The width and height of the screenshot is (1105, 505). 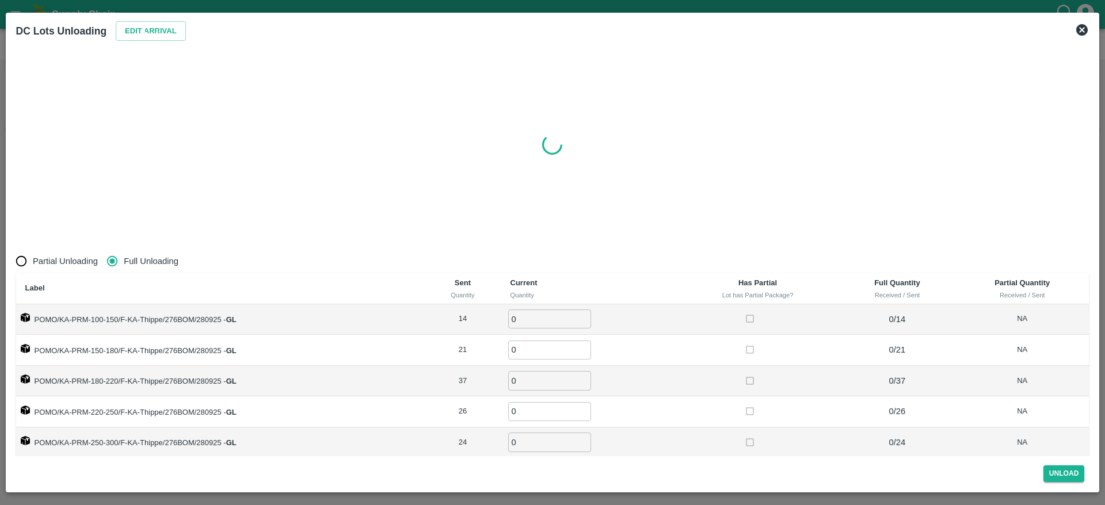 What do you see at coordinates (757, 295) in the screenshot?
I see `div: Lot has Partial Package?` at bounding box center [757, 295].